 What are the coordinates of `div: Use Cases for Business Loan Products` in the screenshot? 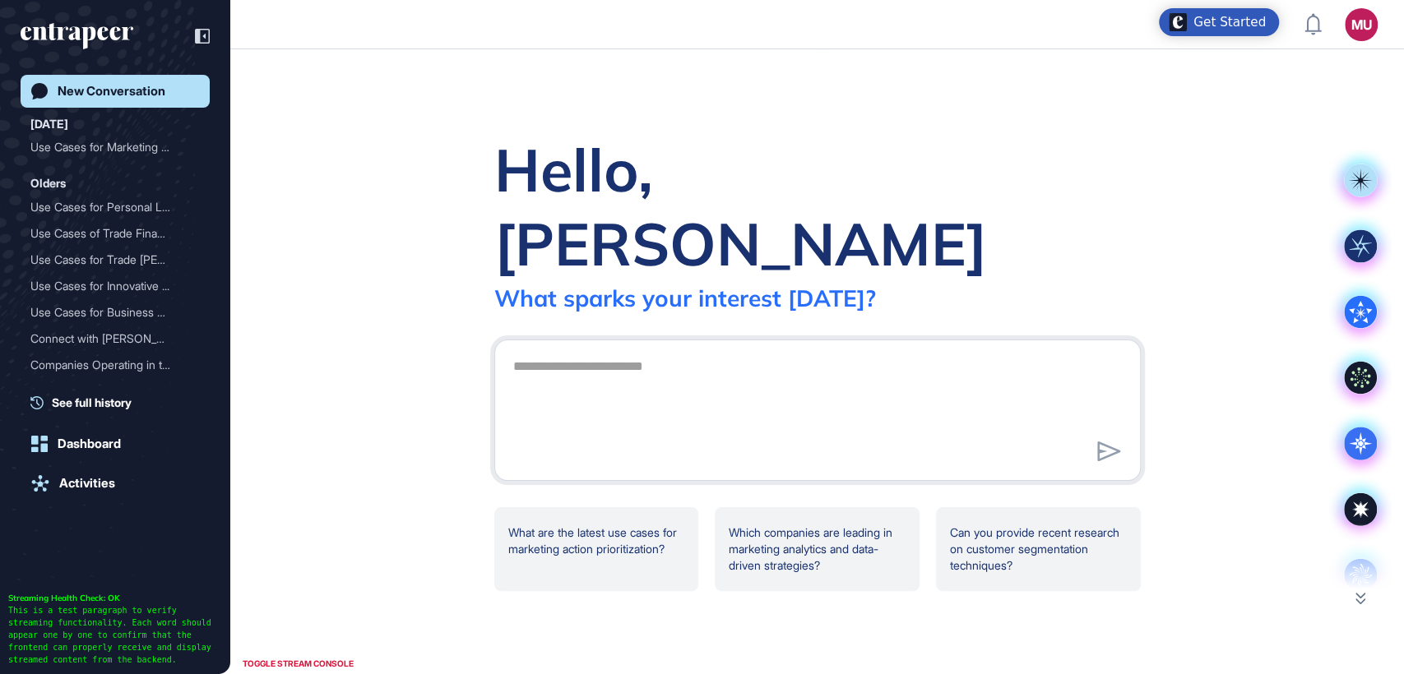 It's located at (115, 312).